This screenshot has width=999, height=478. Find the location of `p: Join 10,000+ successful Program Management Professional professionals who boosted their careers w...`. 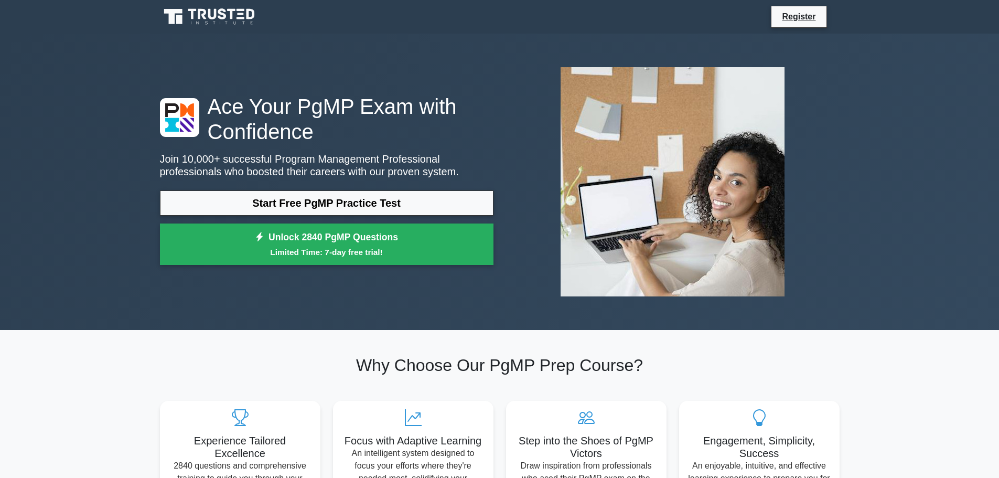

p: Join 10,000+ successful Program Management Professional professionals who boosted their careers w... is located at coordinates (327, 165).